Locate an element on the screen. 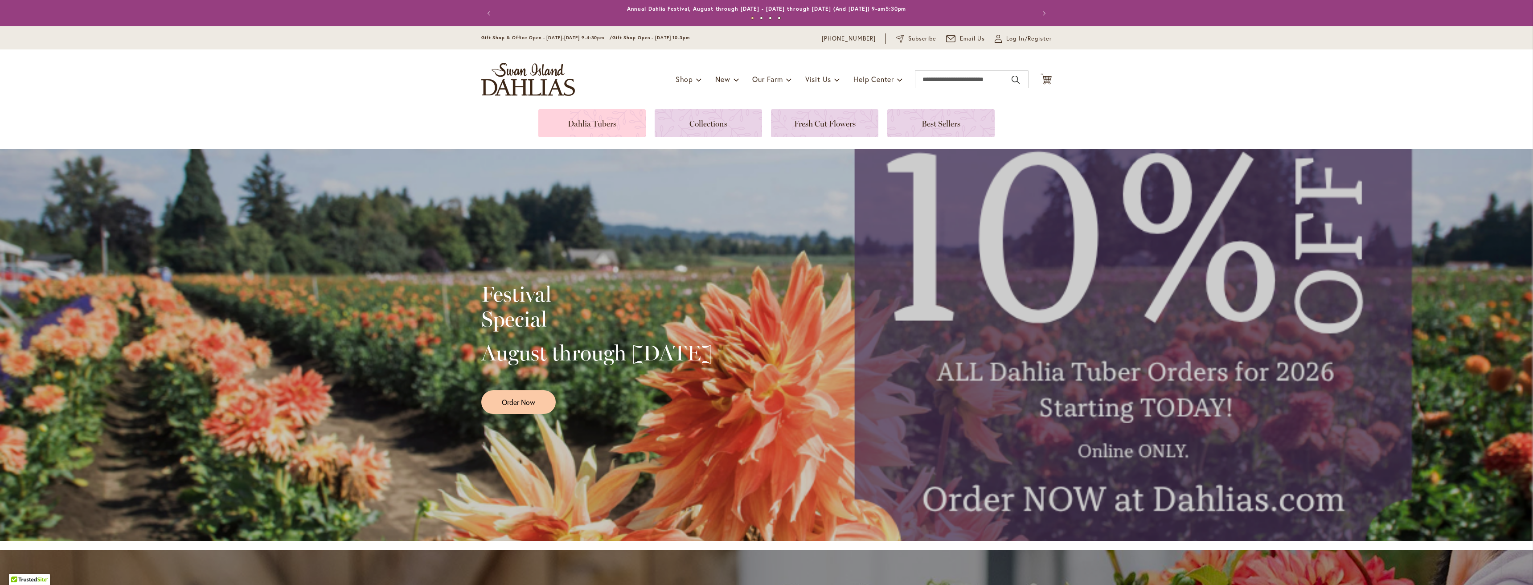 Image resolution: width=1533 pixels, height=585 pixels. a: Subscribe is located at coordinates (916, 39).